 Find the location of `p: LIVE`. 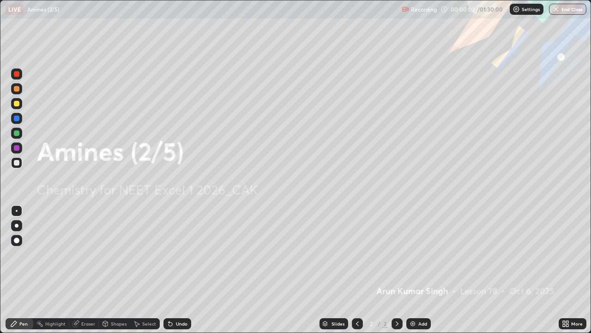

p: LIVE is located at coordinates (14, 9).